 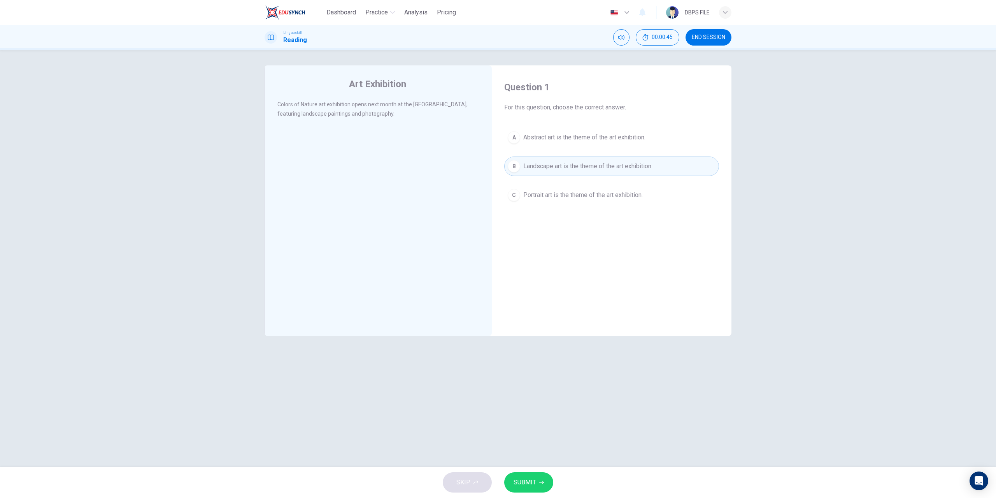 What do you see at coordinates (658, 37) in the screenshot?
I see `button: 00:00:45` at bounding box center [658, 37].